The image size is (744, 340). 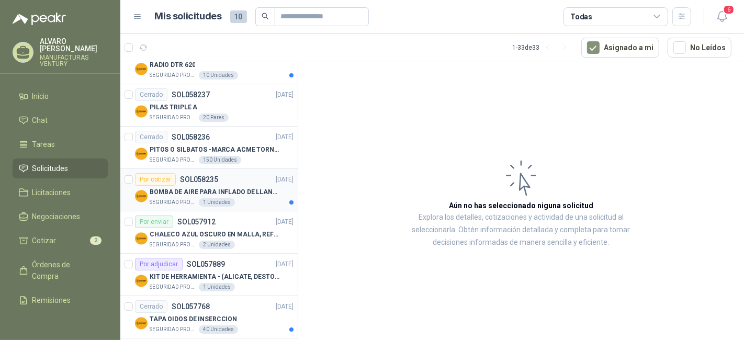 What do you see at coordinates (521, 230) in the screenshot?
I see `p: Explora los detalles, cotizaciones y actividad de una solicitud al seleccionarla. Obtén informaci...` at bounding box center [521, 230].